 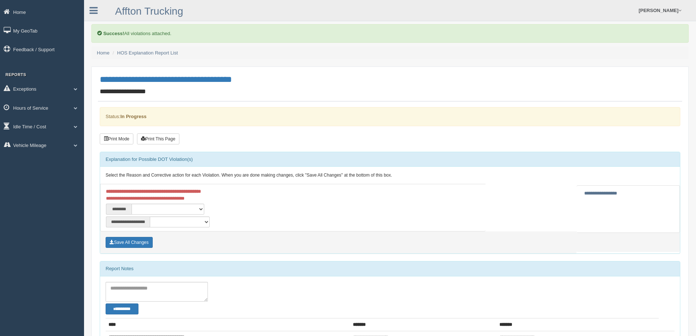 What do you see at coordinates (122, 309) in the screenshot?
I see `button: Change Filter Options` at bounding box center [122, 309].